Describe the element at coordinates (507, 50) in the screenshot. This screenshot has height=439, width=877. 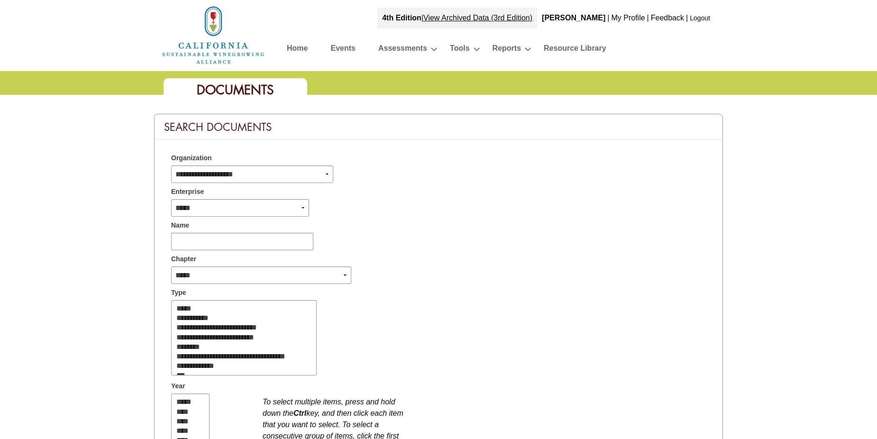
I see `a: Reports` at that location.